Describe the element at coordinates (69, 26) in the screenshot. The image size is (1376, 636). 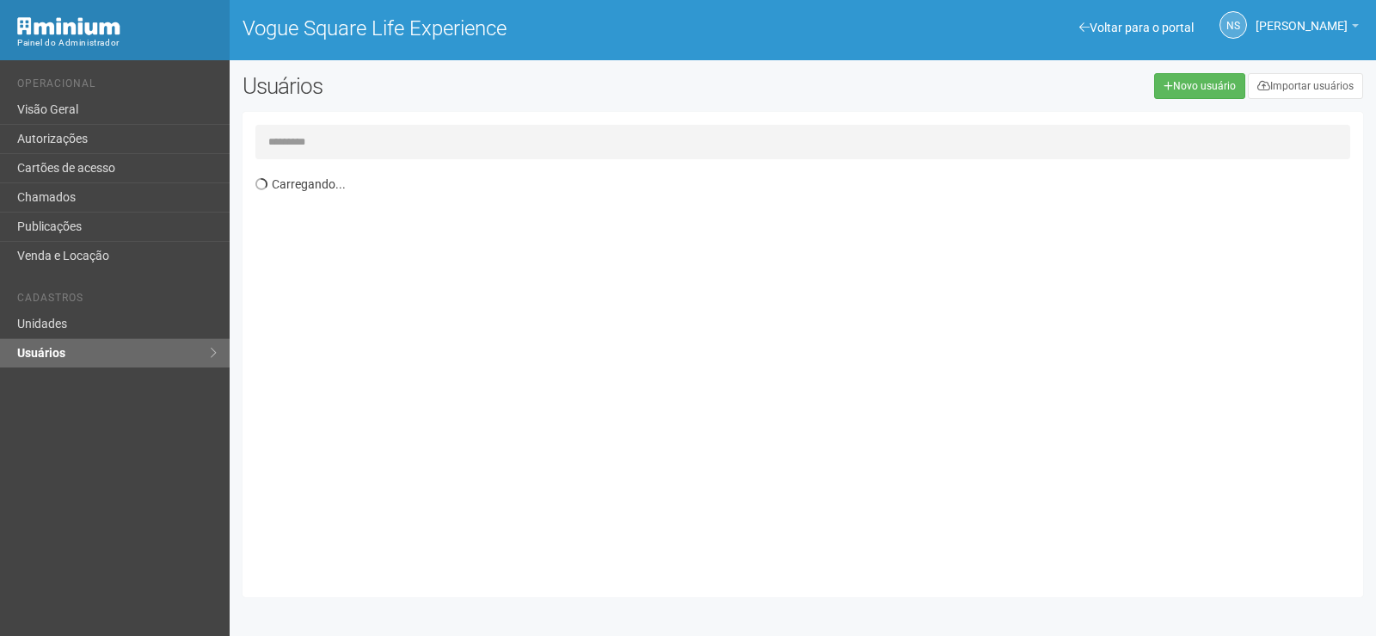
I see `img: Minium` at that location.